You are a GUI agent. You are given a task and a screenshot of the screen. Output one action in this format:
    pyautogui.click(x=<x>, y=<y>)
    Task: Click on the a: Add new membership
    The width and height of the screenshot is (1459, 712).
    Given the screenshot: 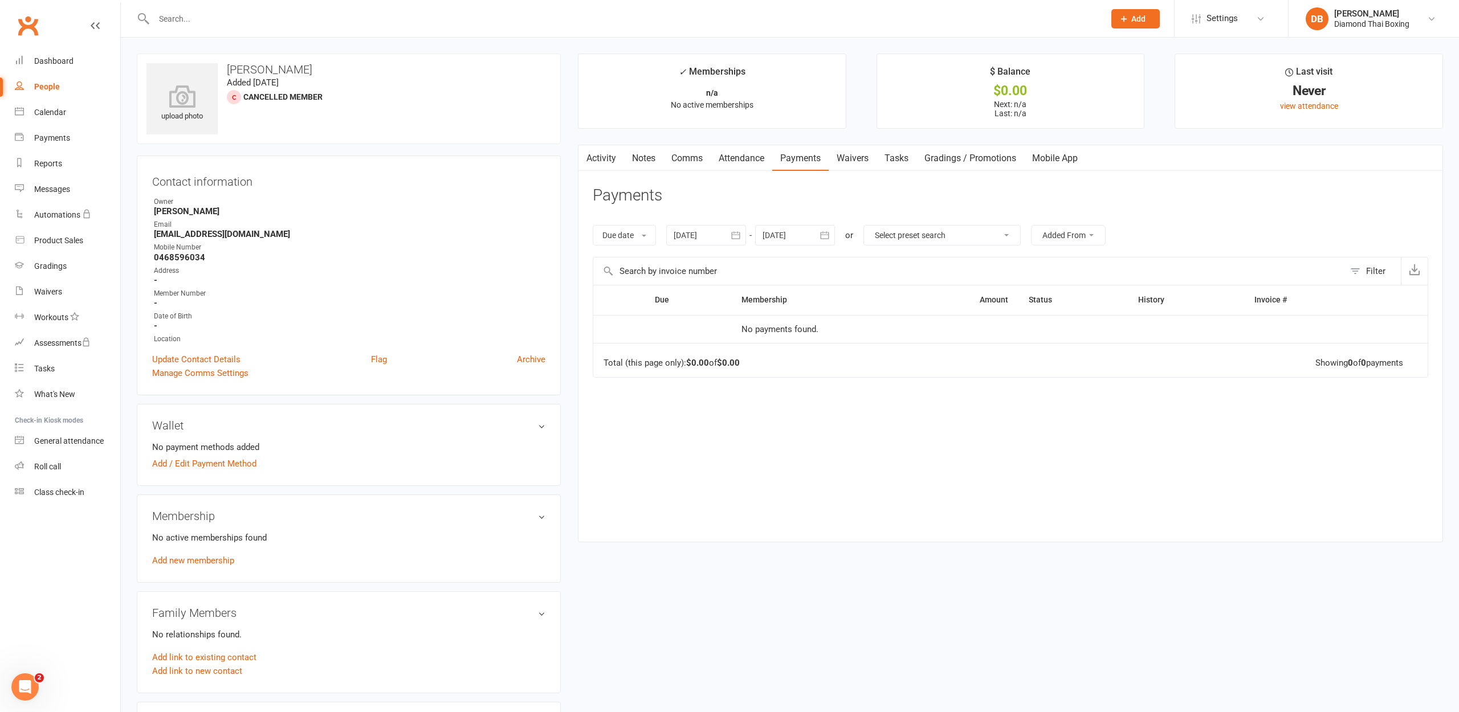 What is the action you would take?
    pyautogui.click(x=193, y=561)
    